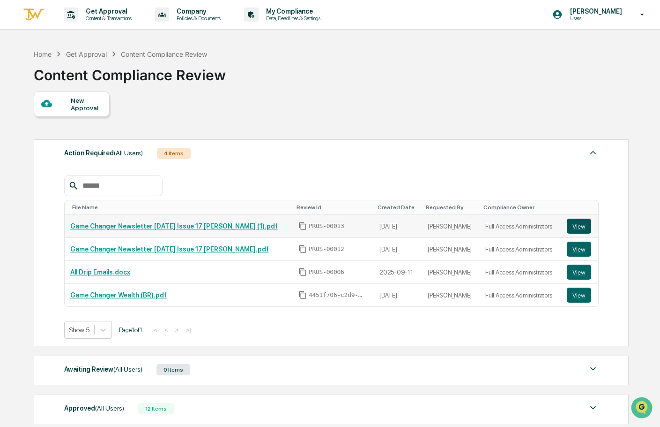 The height and width of the screenshot is (427, 660). What do you see at coordinates (327, 272) in the screenshot?
I see `span: PROS-00006` at bounding box center [327, 272].